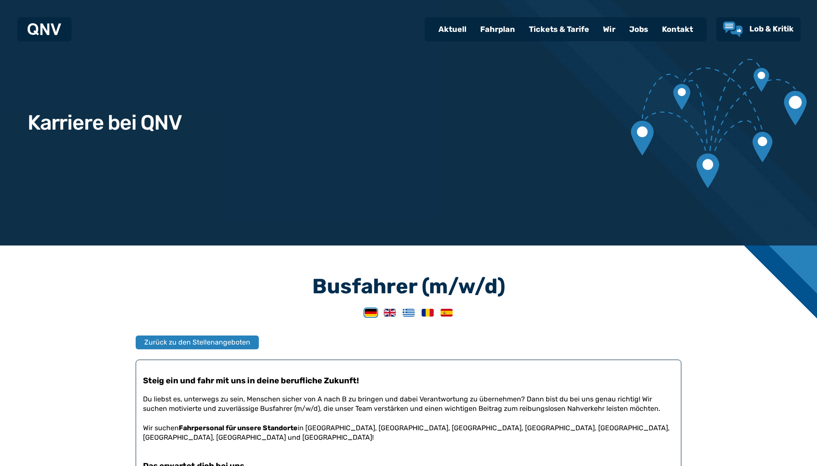  What do you see at coordinates (409, 313) in the screenshot?
I see `img: Greek` at bounding box center [409, 313].